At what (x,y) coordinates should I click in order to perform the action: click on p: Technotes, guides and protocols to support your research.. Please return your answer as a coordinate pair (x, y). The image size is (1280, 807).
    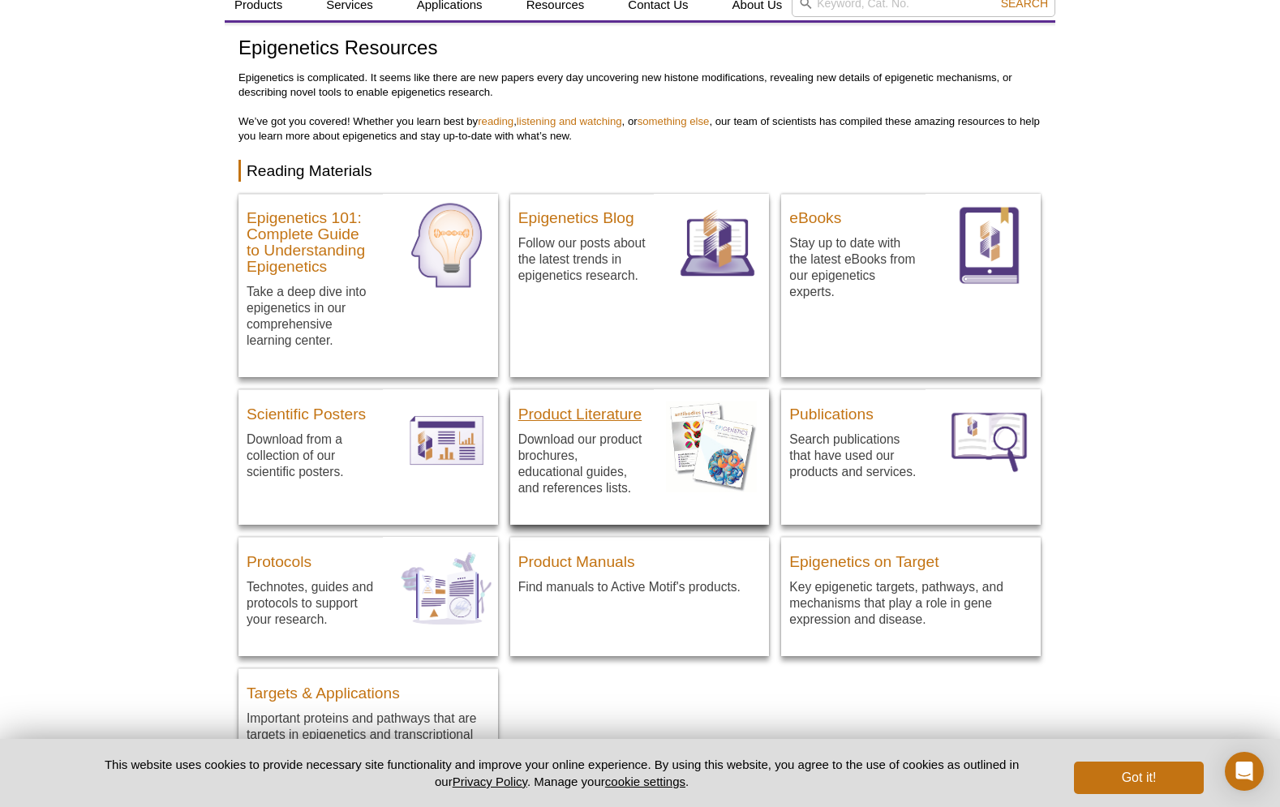
    Looking at the image, I should click on (311, 603).